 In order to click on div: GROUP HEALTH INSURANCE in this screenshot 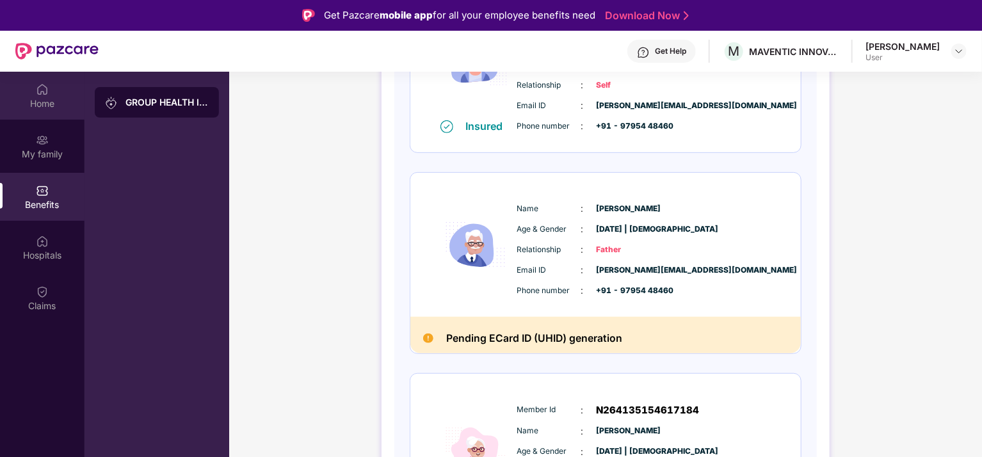, I will do `click(167, 102)`.